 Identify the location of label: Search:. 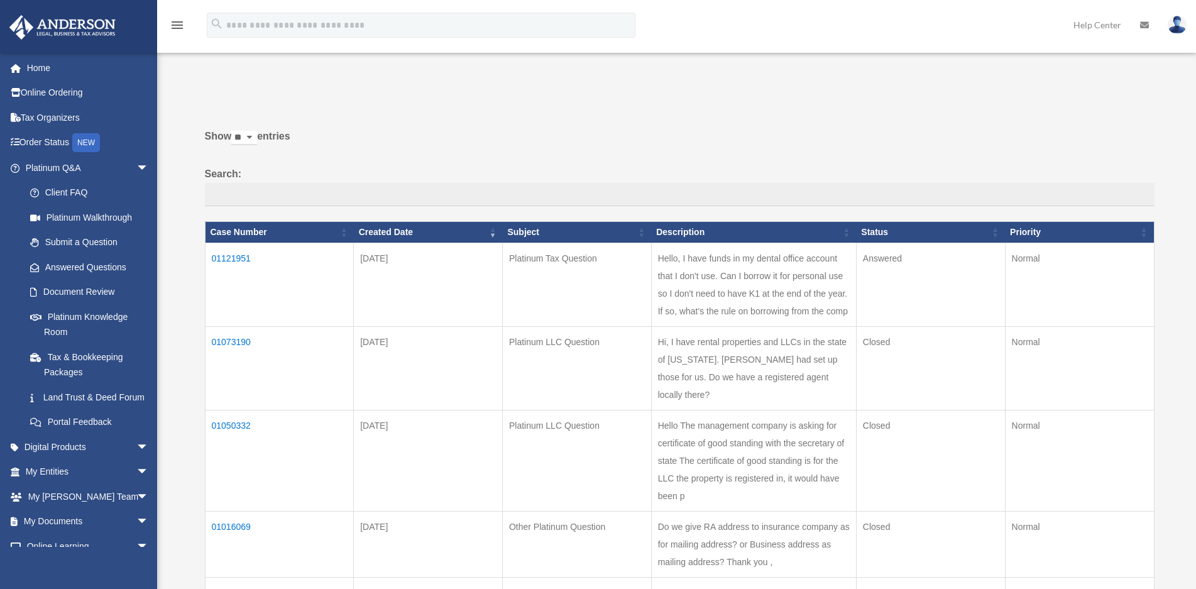
(680, 186).